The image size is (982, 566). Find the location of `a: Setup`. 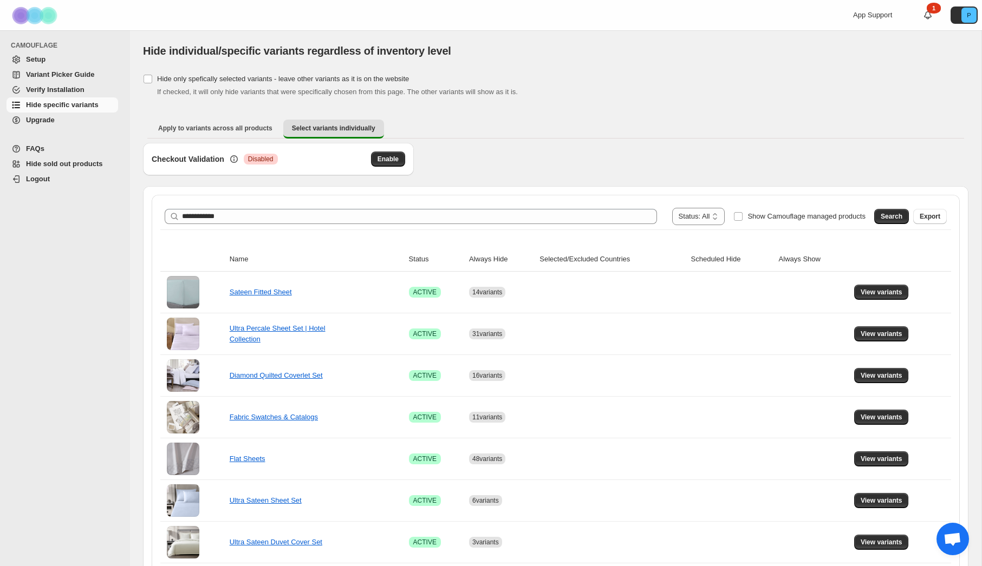

a: Setup is located at coordinates (62, 60).